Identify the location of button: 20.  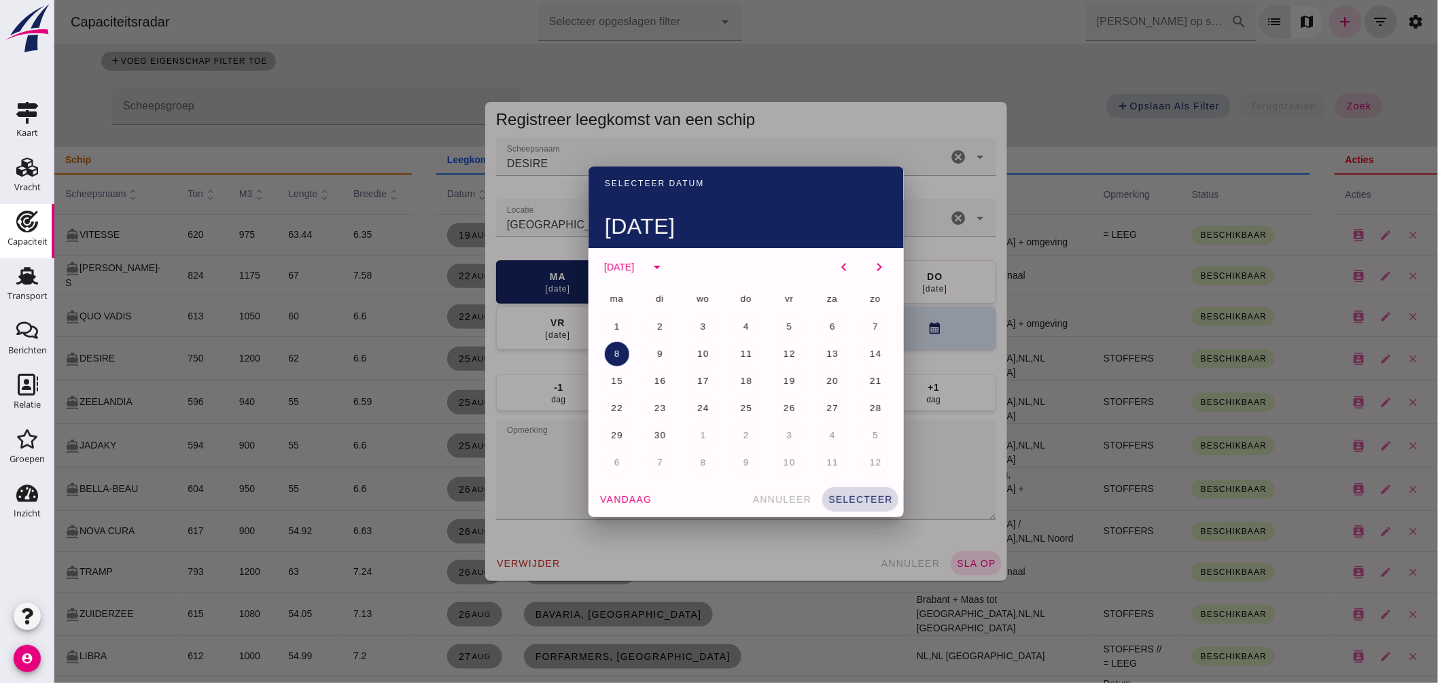
(778, 381).